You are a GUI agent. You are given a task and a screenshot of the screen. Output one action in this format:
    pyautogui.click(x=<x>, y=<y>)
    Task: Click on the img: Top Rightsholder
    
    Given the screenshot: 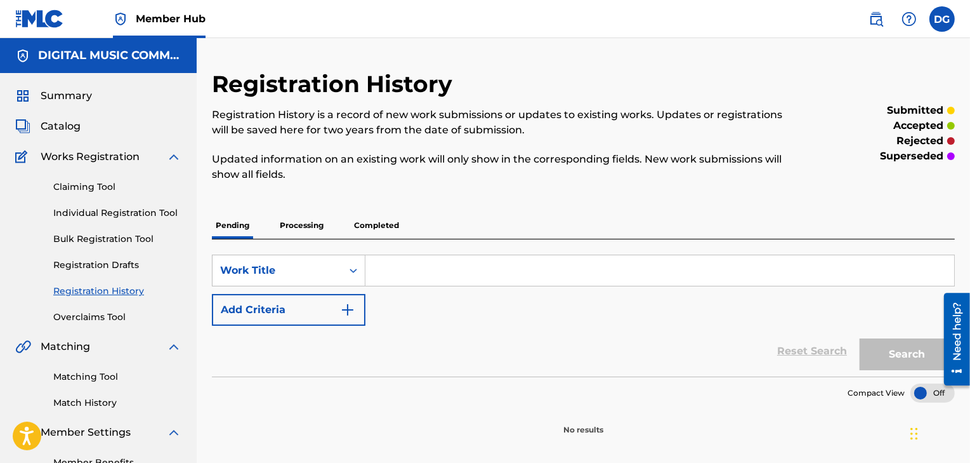 What is the action you would take?
    pyautogui.click(x=121, y=19)
    